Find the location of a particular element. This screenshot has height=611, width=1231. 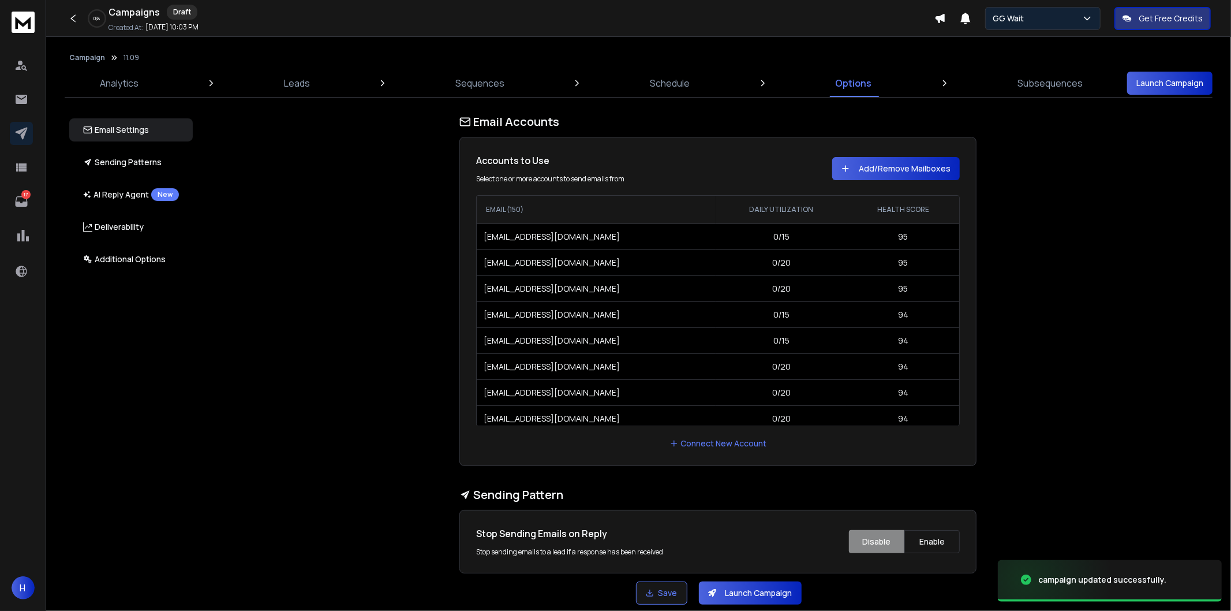

p: GG Wait is located at coordinates (1011, 18).